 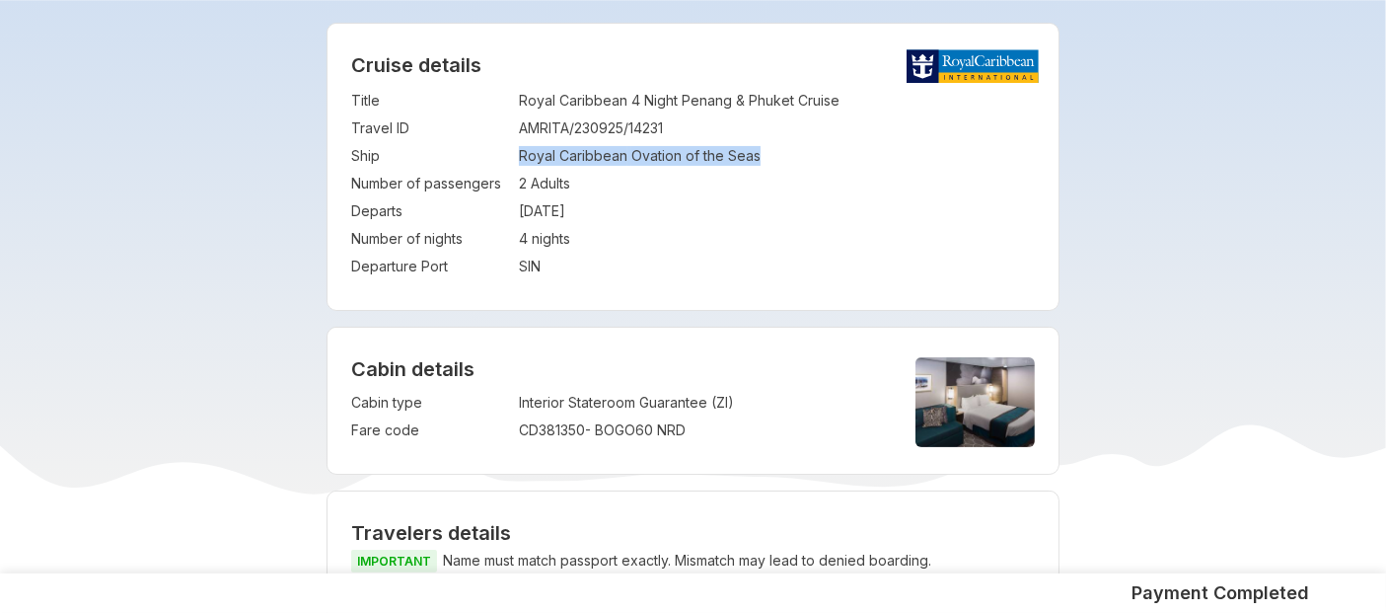 What do you see at coordinates (693, 560) in the screenshot?
I see `p: Name must match passport exactly. Mismatch may lead to denied boarding.` at bounding box center [693, 560].